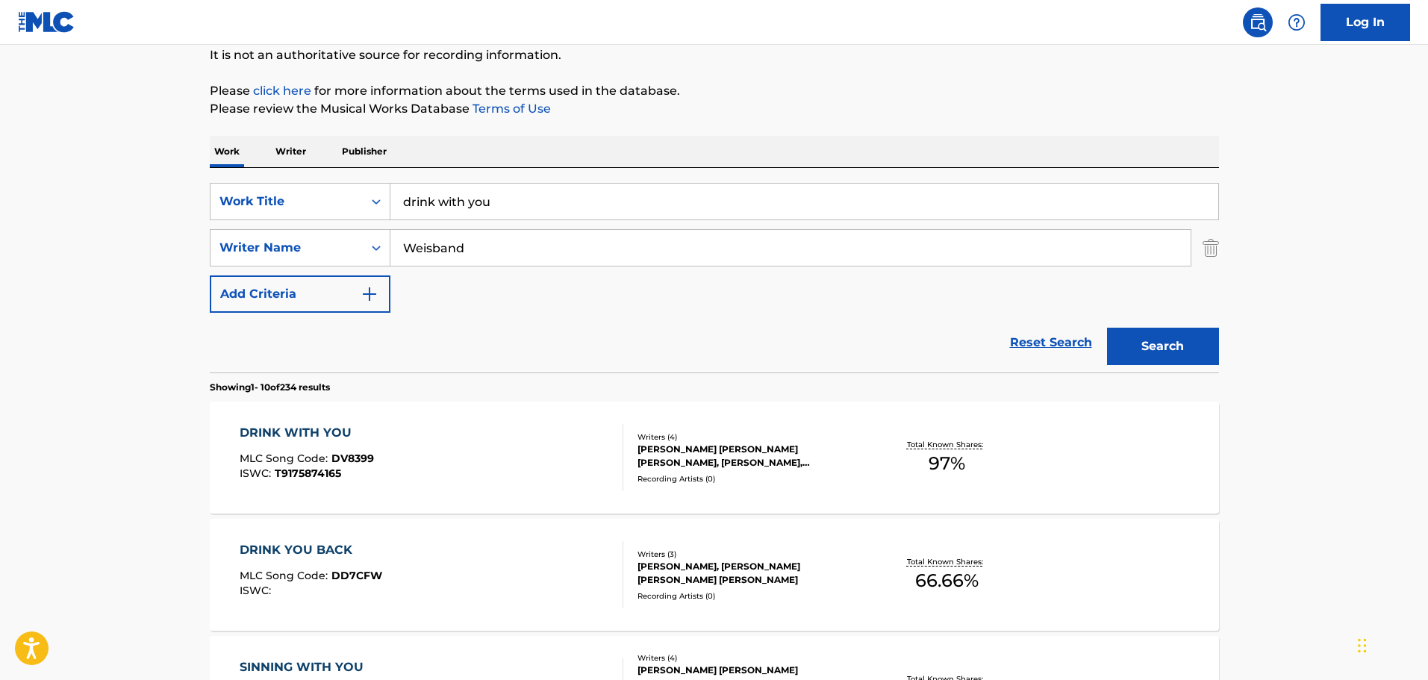  What do you see at coordinates (1258, 22) in the screenshot?
I see `a: Public Search` at bounding box center [1258, 22].